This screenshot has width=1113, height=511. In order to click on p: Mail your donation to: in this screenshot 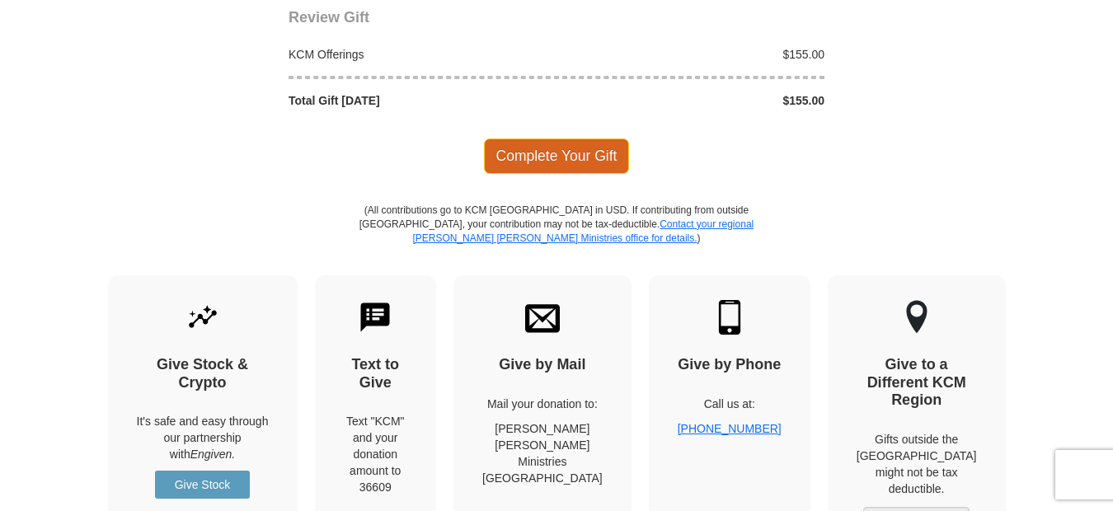, I will do `click(543, 404)`.